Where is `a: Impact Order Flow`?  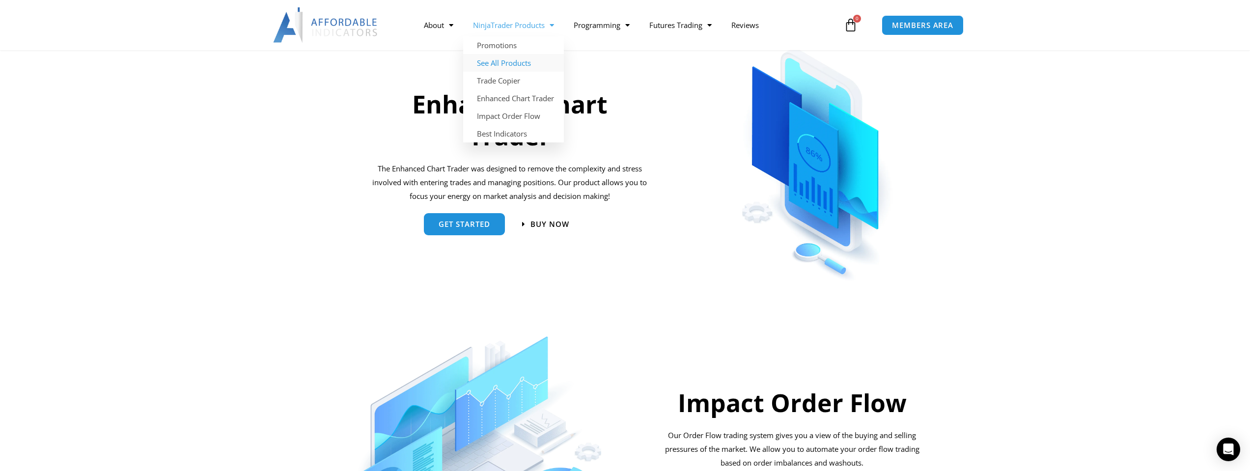 a: Impact Order Flow is located at coordinates (513, 116).